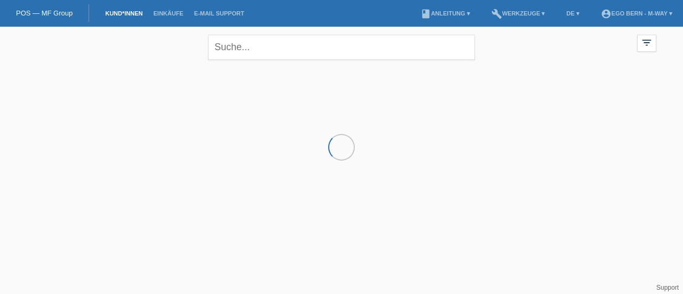 The width and height of the screenshot is (683, 294). Describe the element at coordinates (572, 13) in the screenshot. I see `a: DE ▾` at that location.